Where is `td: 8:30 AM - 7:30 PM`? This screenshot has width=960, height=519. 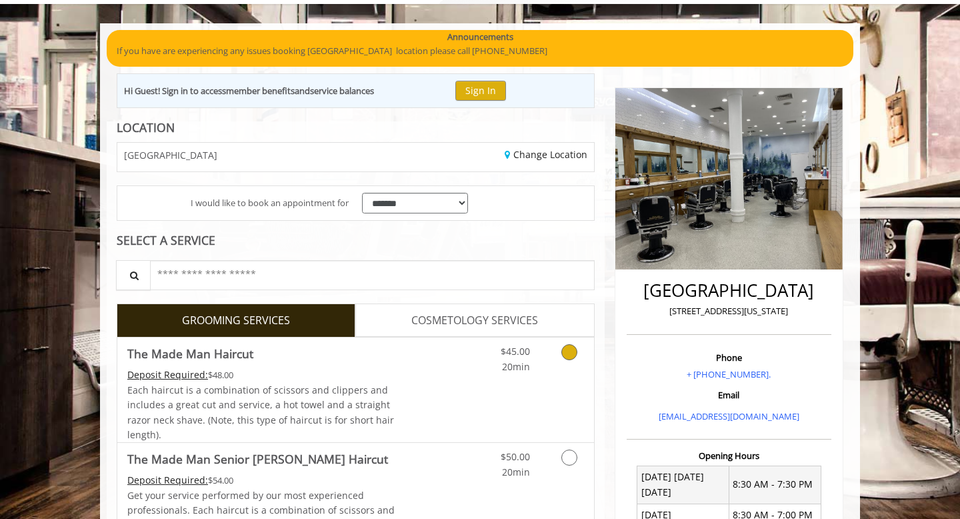 td: 8:30 AM - 7:30 PM is located at coordinates (775, 484).